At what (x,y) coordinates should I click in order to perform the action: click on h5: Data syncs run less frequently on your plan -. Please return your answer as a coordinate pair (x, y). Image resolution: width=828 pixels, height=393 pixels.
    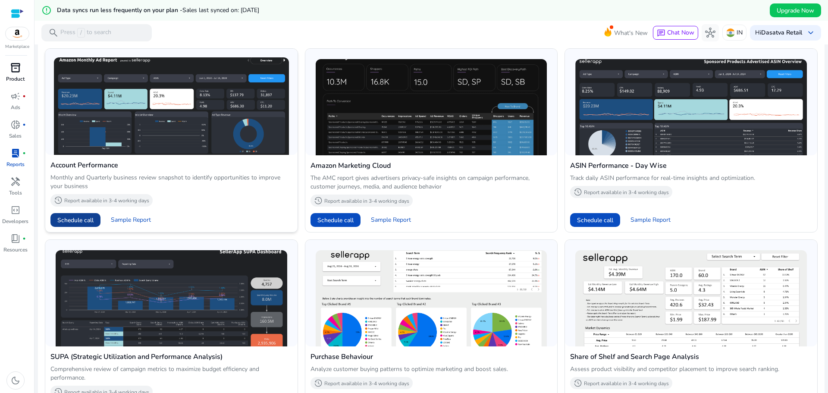
    Looking at the image, I should click on (158, 10).